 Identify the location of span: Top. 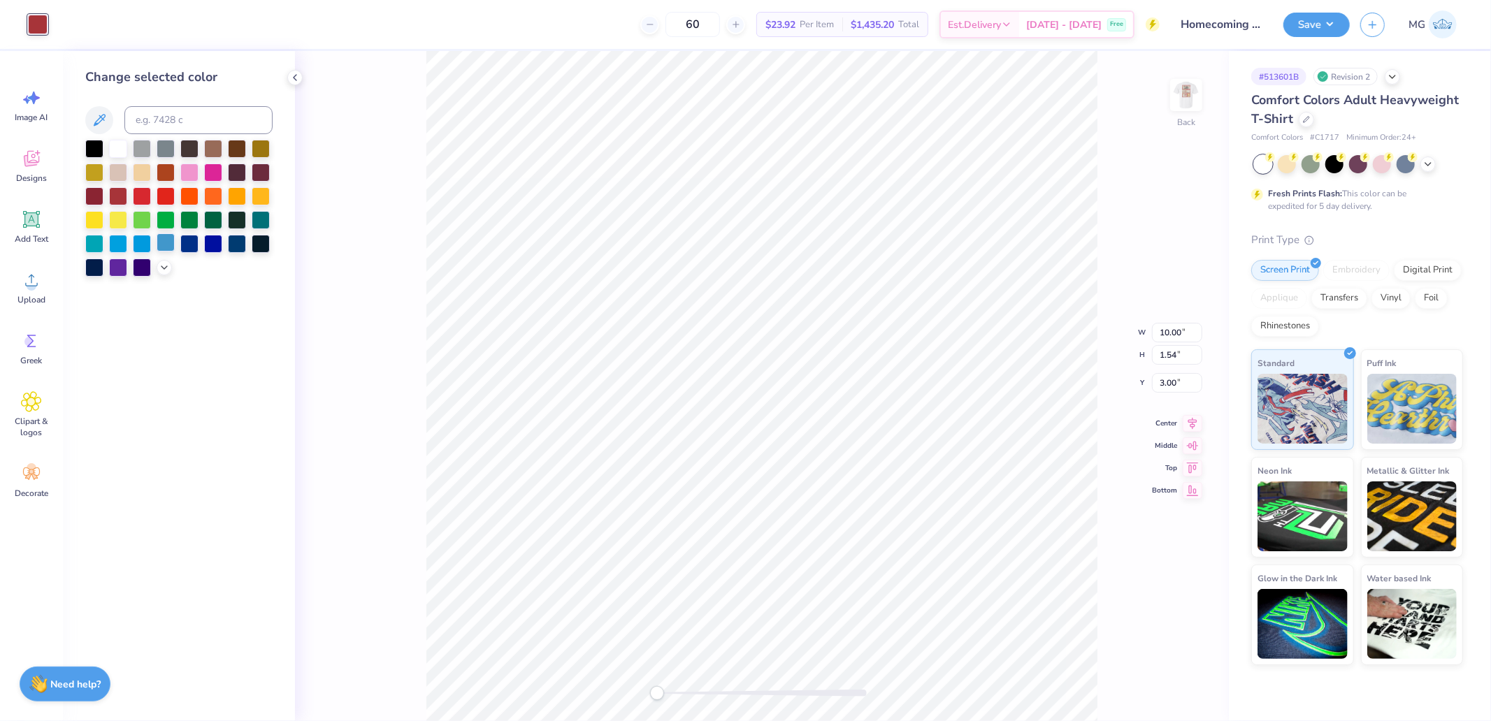
(1165, 468).